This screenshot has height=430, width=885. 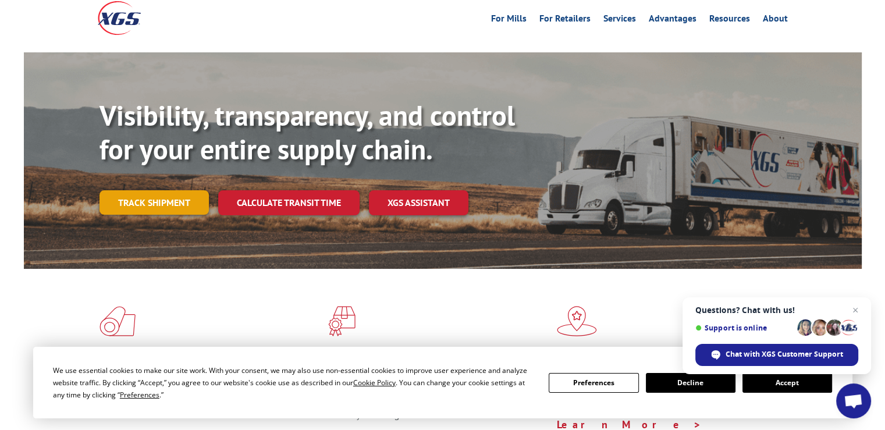 What do you see at coordinates (775, 20) in the screenshot?
I see `a: About` at bounding box center [775, 20].